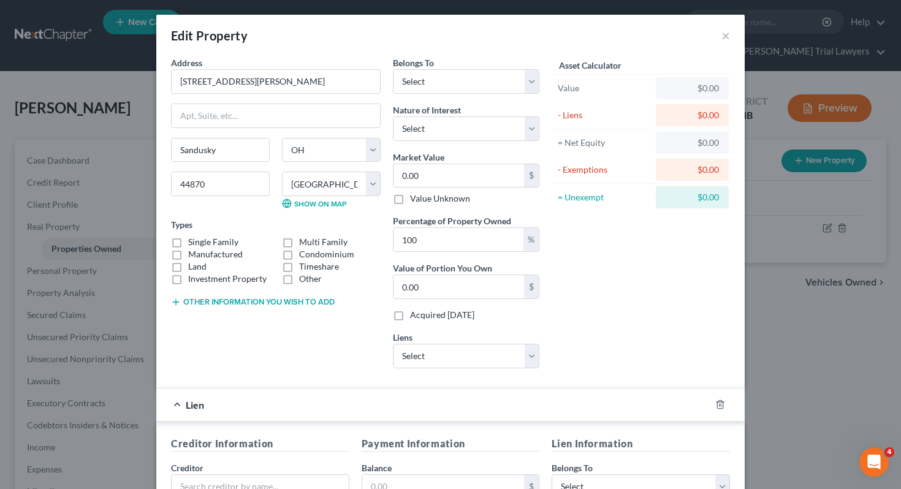 The image size is (901, 489). What do you see at coordinates (252, 302) in the screenshot?
I see `button: Other information you wish to add` at bounding box center [252, 302].